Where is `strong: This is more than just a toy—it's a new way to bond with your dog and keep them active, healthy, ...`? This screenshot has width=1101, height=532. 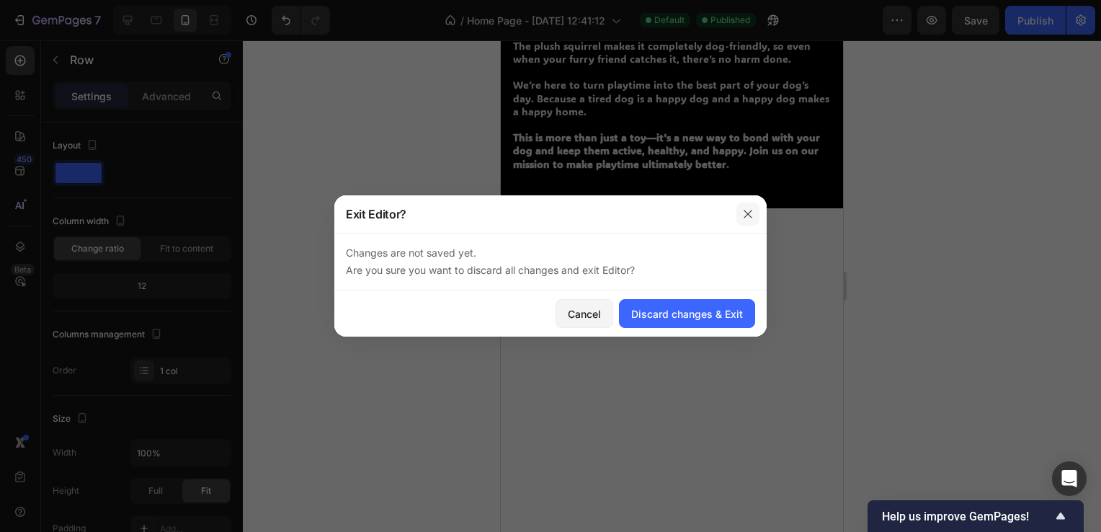
strong: This is more than just a toy—it's a new way to bond with your dog and keep them active, healthy, ... is located at coordinates (166, 110).